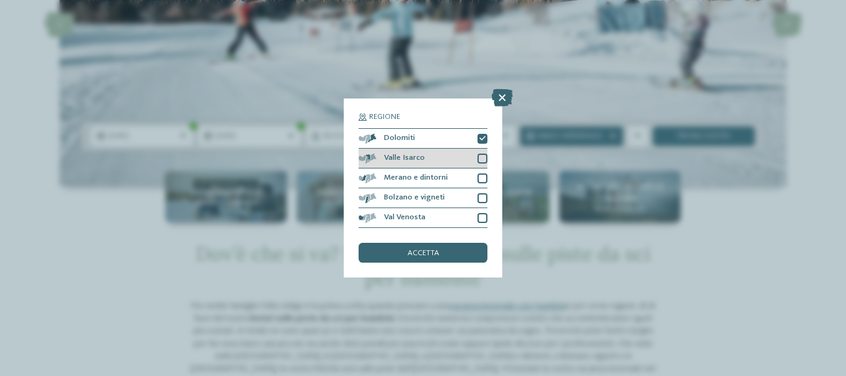 This screenshot has height=376, width=846. What do you see at coordinates (414, 198) in the screenshot?
I see `span: Bolzano e vigneti` at bounding box center [414, 198].